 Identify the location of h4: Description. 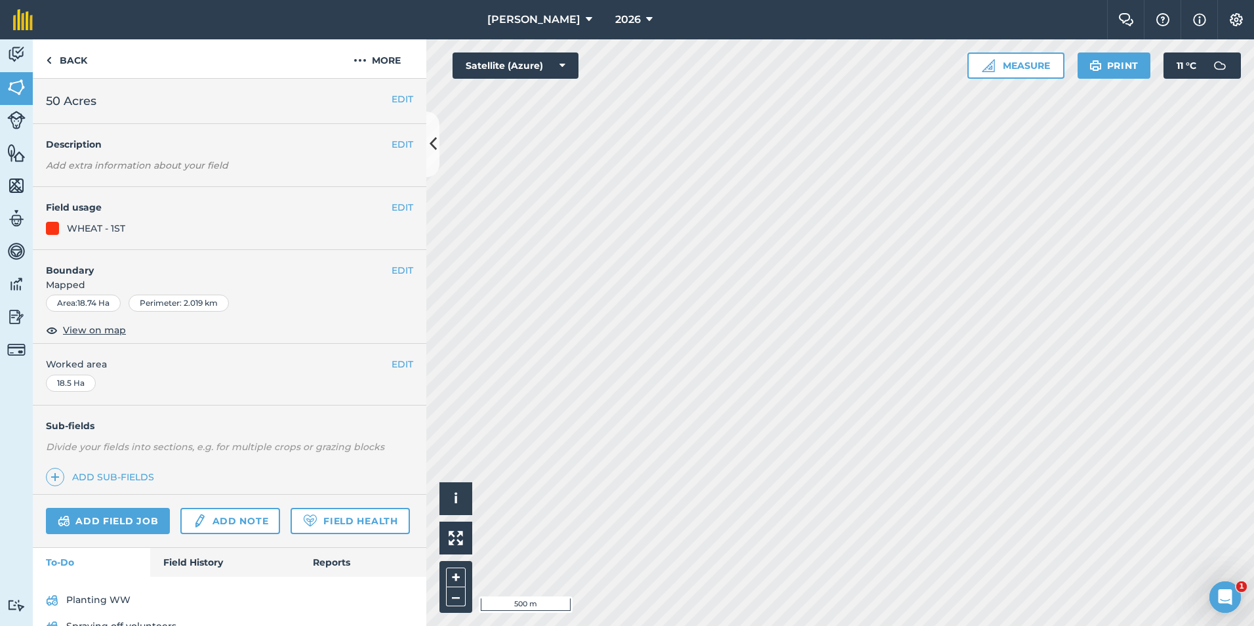
(230, 144).